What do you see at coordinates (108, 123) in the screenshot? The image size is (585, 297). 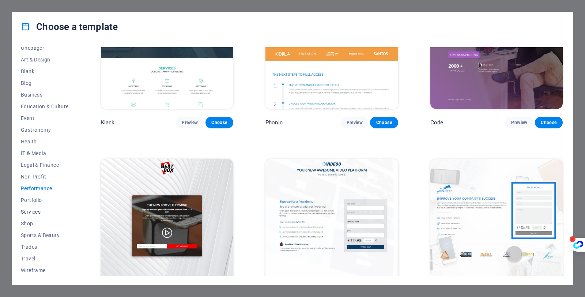 I see `p: Klank` at bounding box center [108, 123].